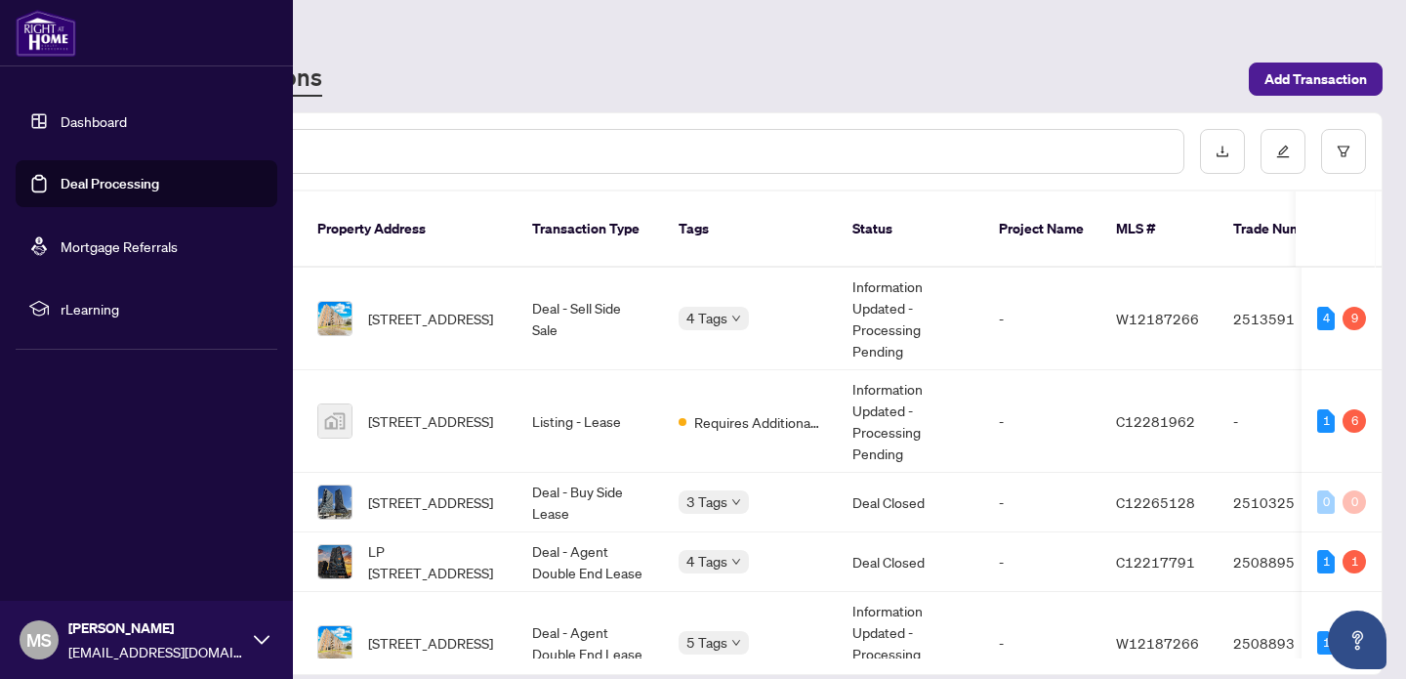 The image size is (1406, 679). What do you see at coordinates (1354, 421) in the screenshot?
I see `div: 6` at bounding box center [1354, 421].